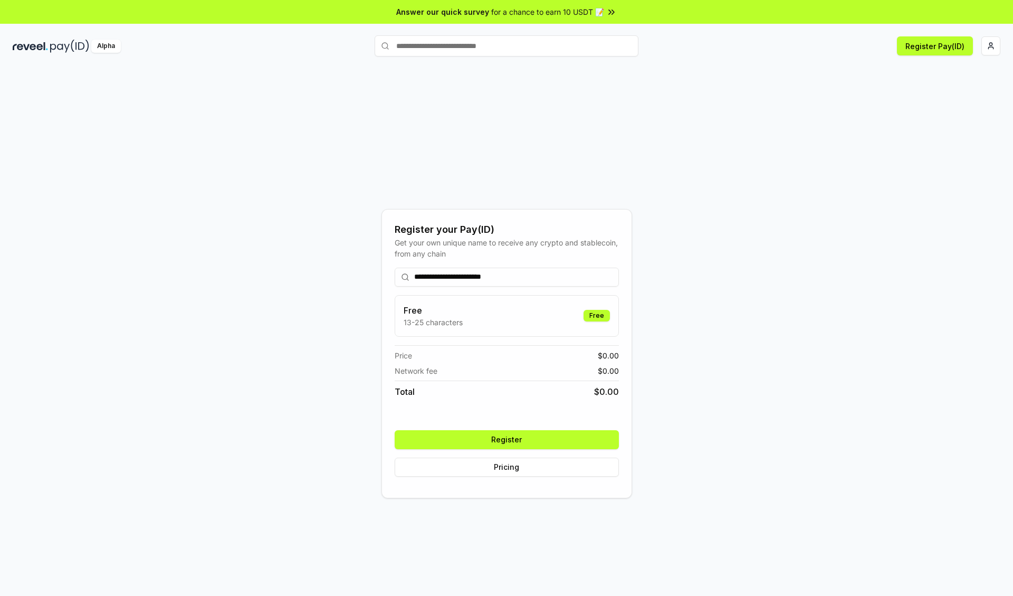 The height and width of the screenshot is (596, 1013). What do you see at coordinates (507, 230) in the screenshot?
I see `div: Register your Pay(ID)` at bounding box center [507, 230].